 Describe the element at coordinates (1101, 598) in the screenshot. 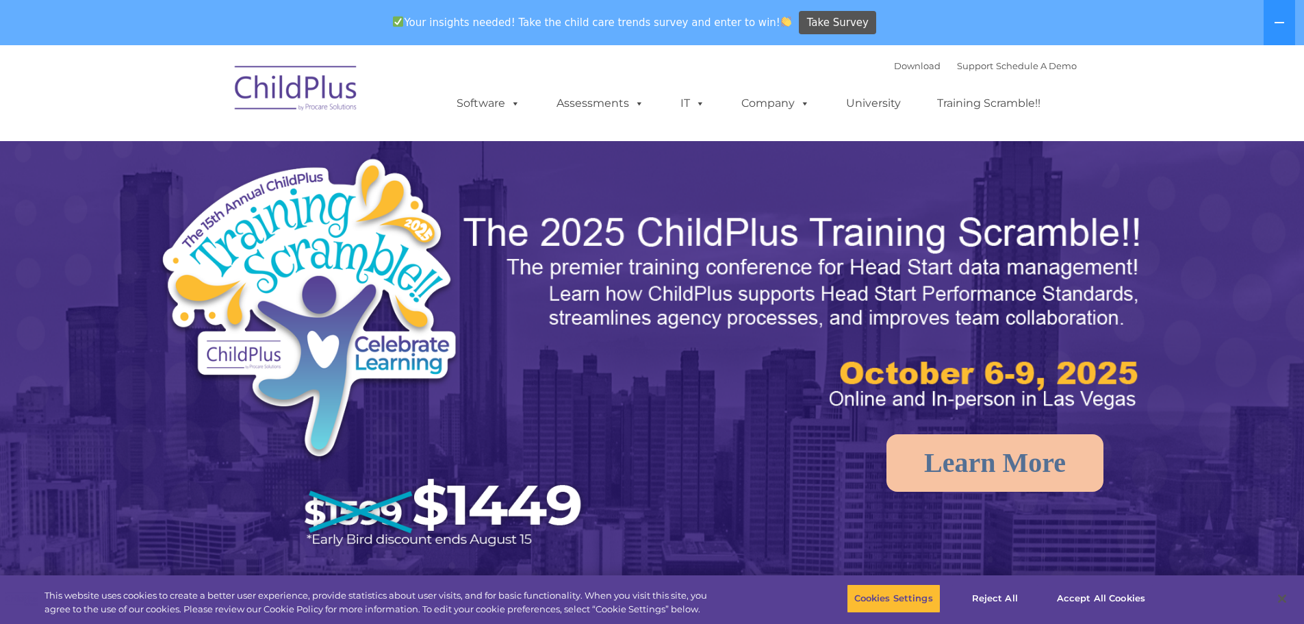

I see `button: Accept All Cookies` at that location.